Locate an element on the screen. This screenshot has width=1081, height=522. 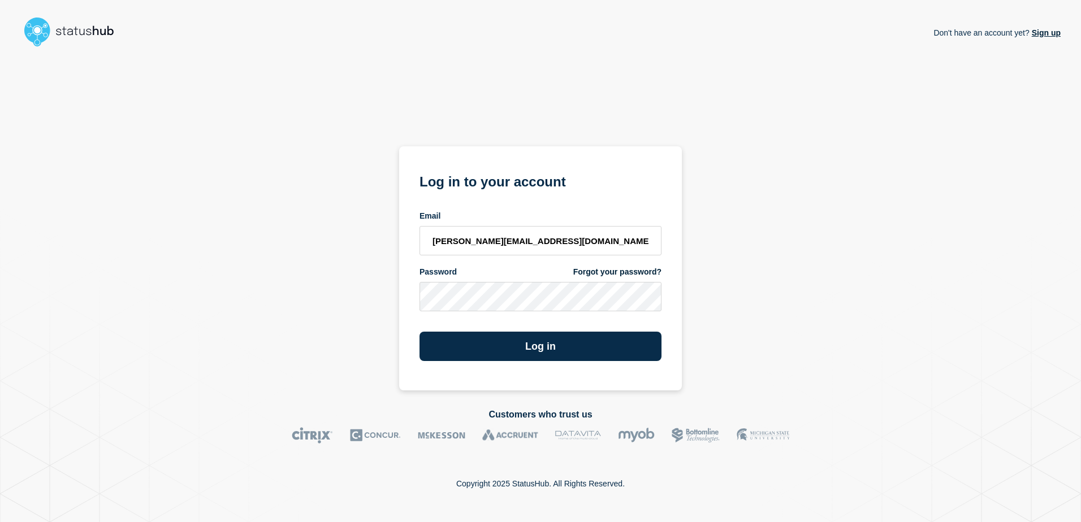
input: password input is located at coordinates (541, 297).